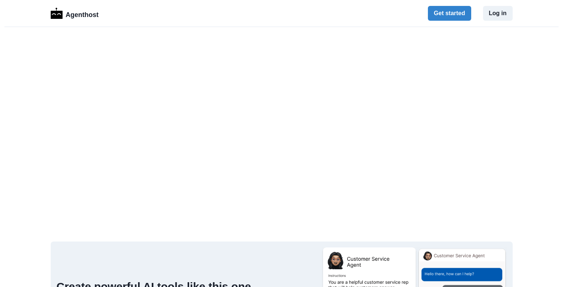 The image size is (563, 287). Describe the element at coordinates (82, 13) in the screenshot. I see `p: Agenthost` at that location.